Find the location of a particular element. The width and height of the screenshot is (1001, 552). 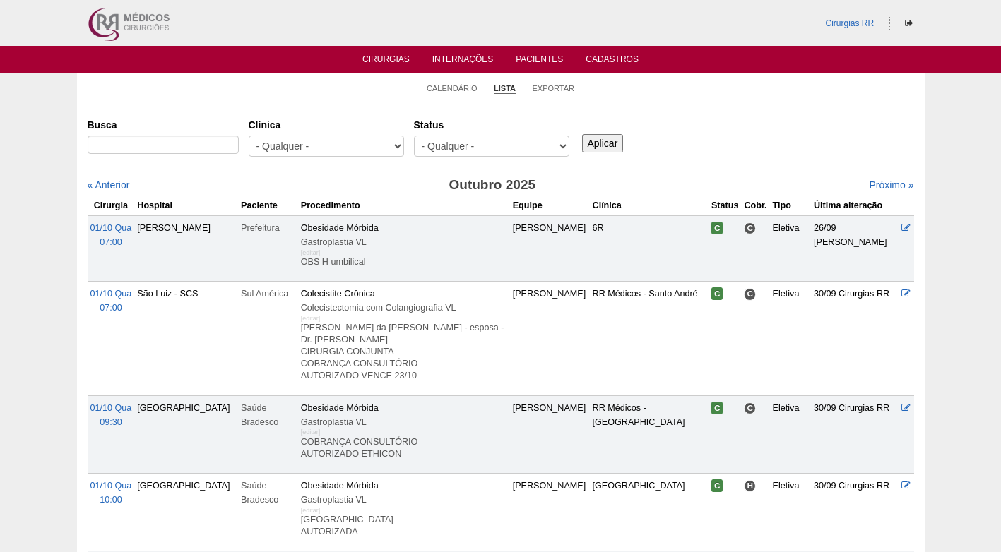

p: COBRANÇA CONSULTÓRIO AUTORIZADO ETHICON is located at coordinates (404, 448).